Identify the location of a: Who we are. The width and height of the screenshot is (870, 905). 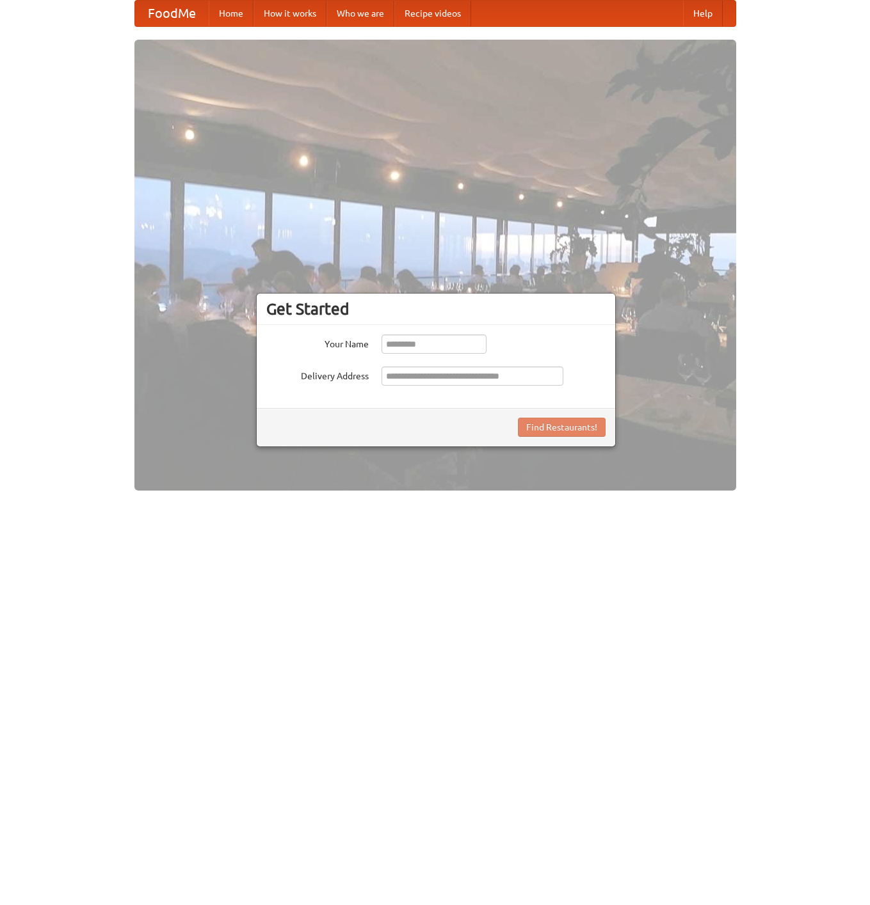
(360, 13).